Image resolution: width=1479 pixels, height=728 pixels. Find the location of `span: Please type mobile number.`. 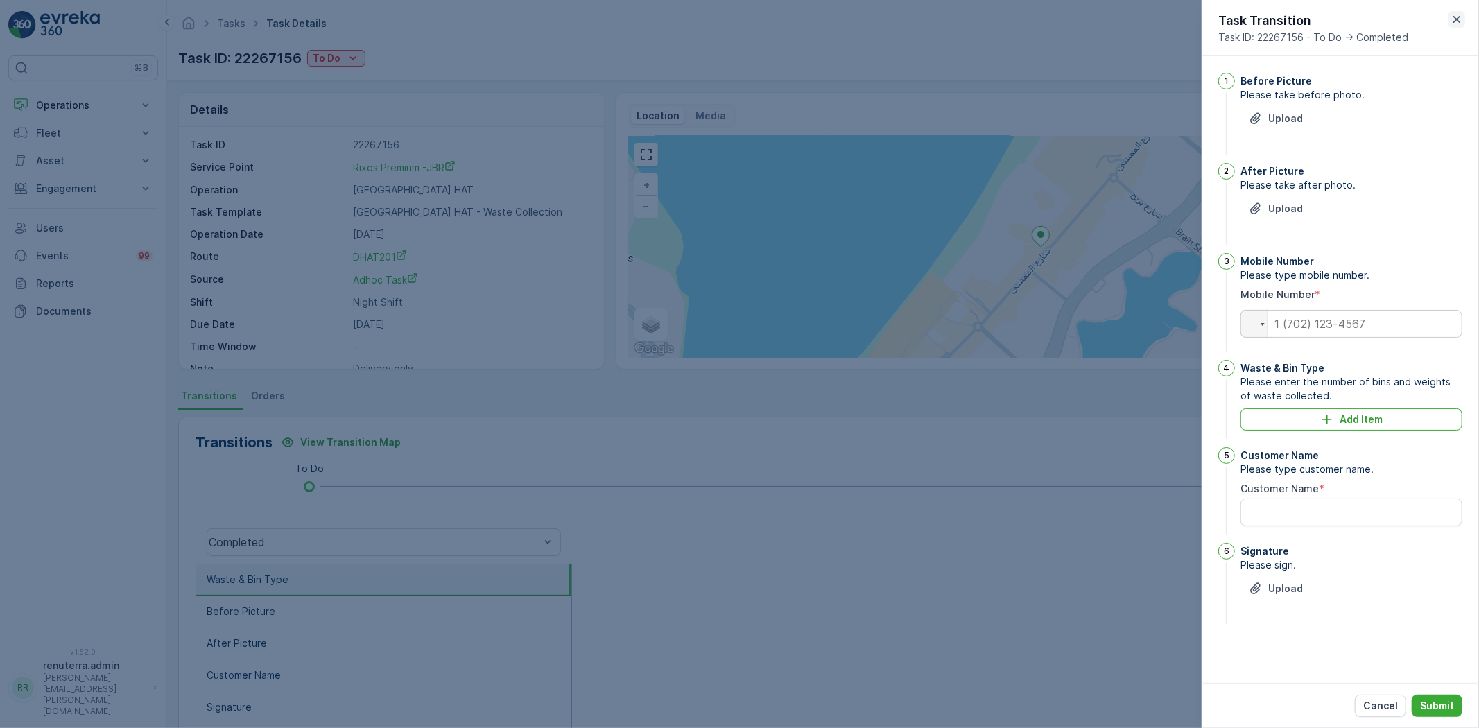

span: Please type mobile number. is located at coordinates (1352, 275).